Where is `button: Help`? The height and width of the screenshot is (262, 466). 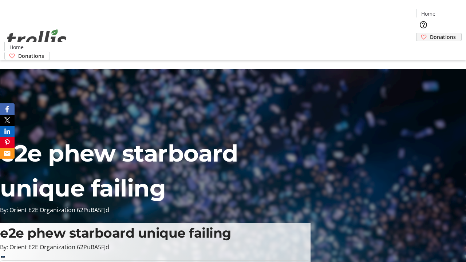 button: Help is located at coordinates (423, 25).